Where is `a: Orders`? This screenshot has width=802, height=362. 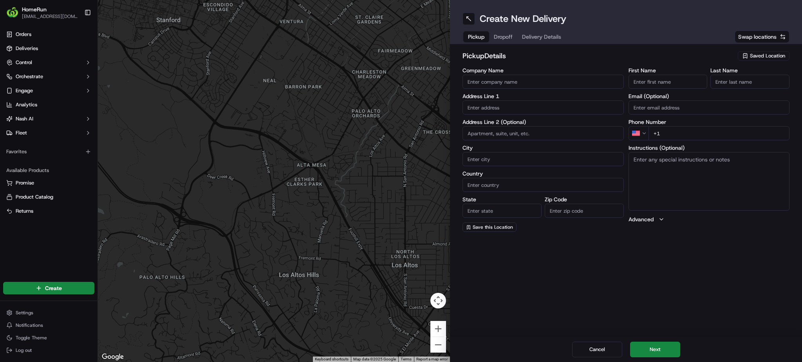 a: Orders is located at coordinates (49, 34).